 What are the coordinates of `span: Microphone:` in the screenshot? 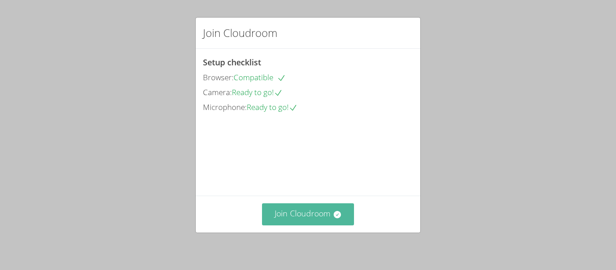 It's located at (225, 107).